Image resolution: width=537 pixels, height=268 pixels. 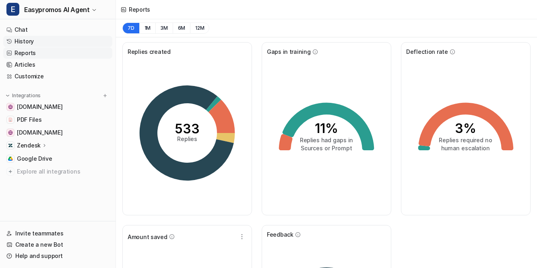 What do you see at coordinates (29, 120) in the screenshot?
I see `span: PDF Files` at bounding box center [29, 120].